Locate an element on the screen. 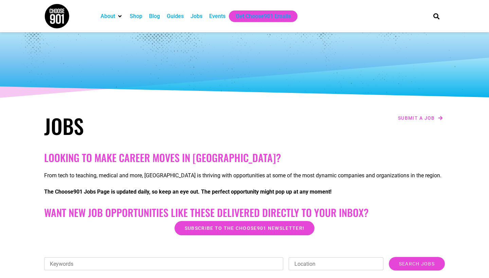  nav: Main nav is located at coordinates (259, 16).